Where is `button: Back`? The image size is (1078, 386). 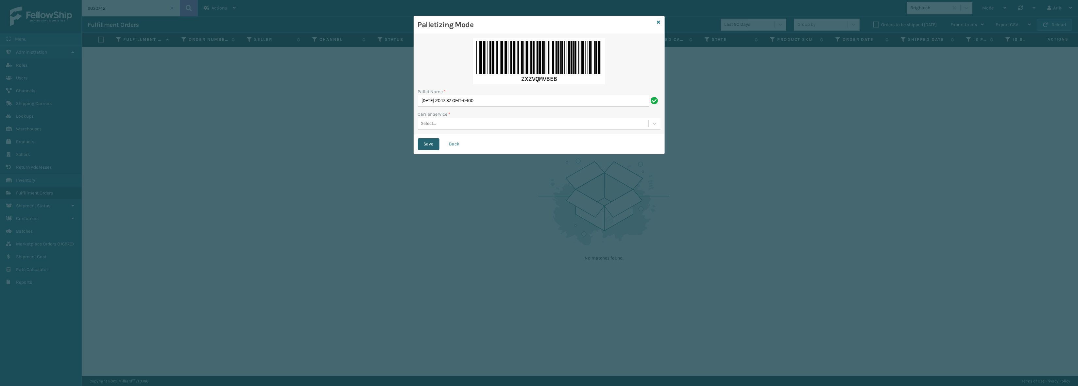
button: Back is located at coordinates (455, 144).